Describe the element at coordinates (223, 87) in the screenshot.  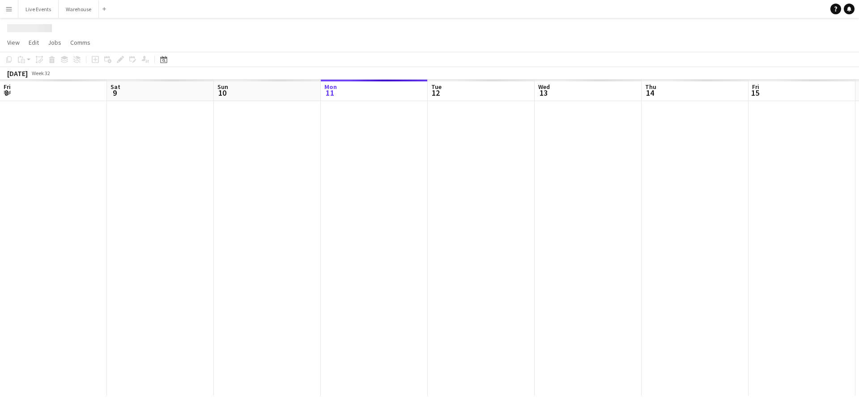
I see `span: Sun` at that location.